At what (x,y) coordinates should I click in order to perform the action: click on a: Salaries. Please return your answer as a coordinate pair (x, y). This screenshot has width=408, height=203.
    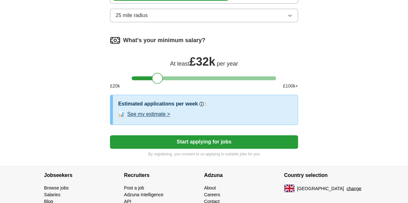
    Looking at the image, I should click on (52, 195).